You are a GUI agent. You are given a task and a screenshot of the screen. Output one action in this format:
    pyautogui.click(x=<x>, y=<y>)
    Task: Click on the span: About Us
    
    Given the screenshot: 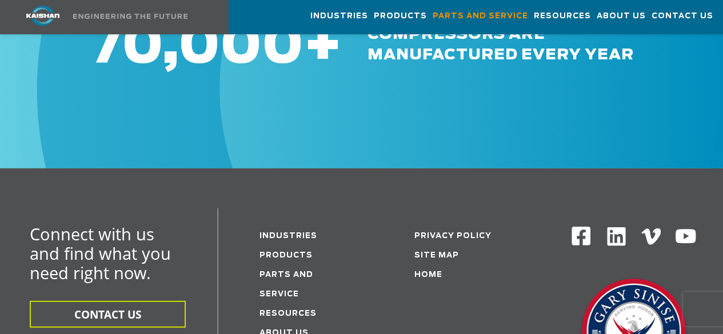 What is the action you would take?
    pyautogui.click(x=621, y=16)
    